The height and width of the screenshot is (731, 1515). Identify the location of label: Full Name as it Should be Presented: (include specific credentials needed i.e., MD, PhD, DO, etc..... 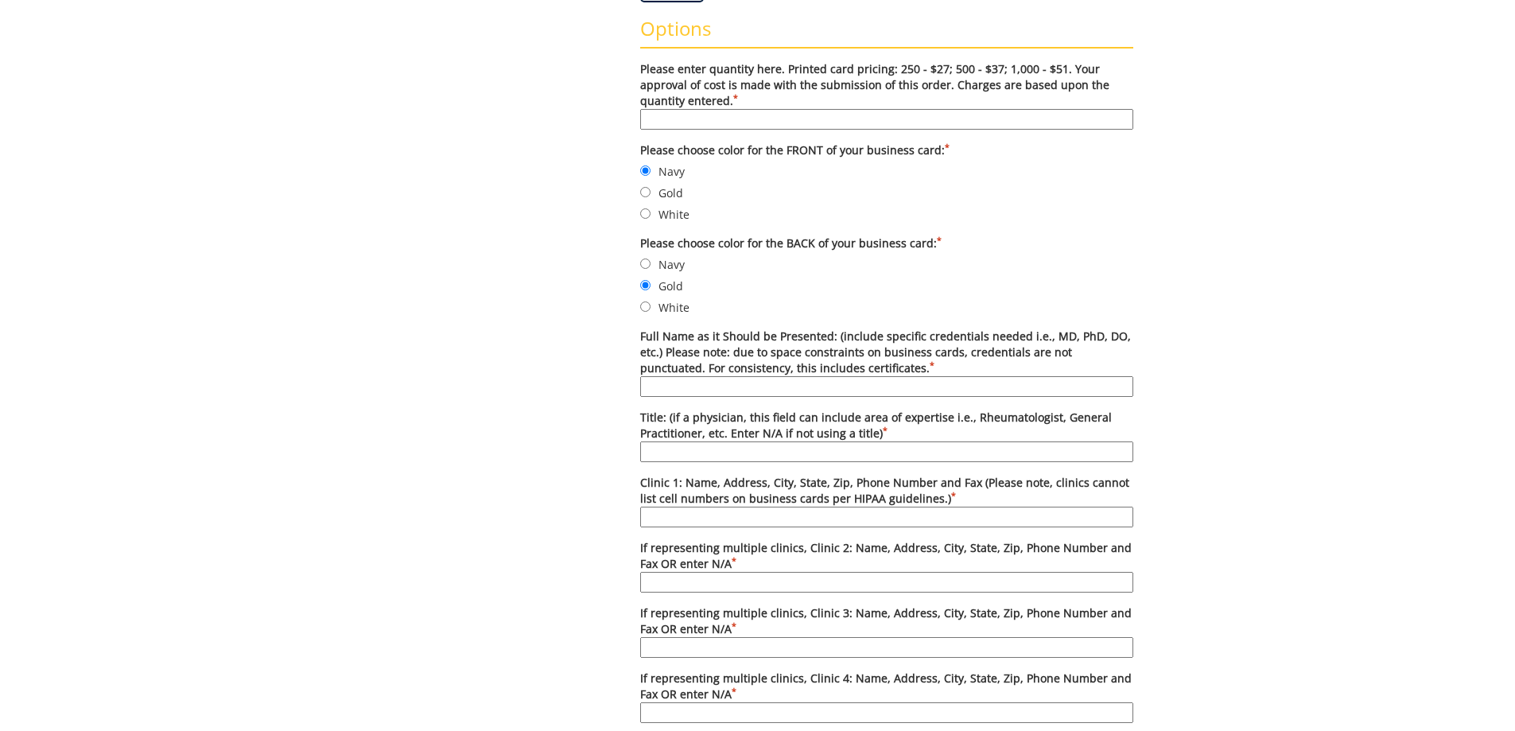
(887, 363).